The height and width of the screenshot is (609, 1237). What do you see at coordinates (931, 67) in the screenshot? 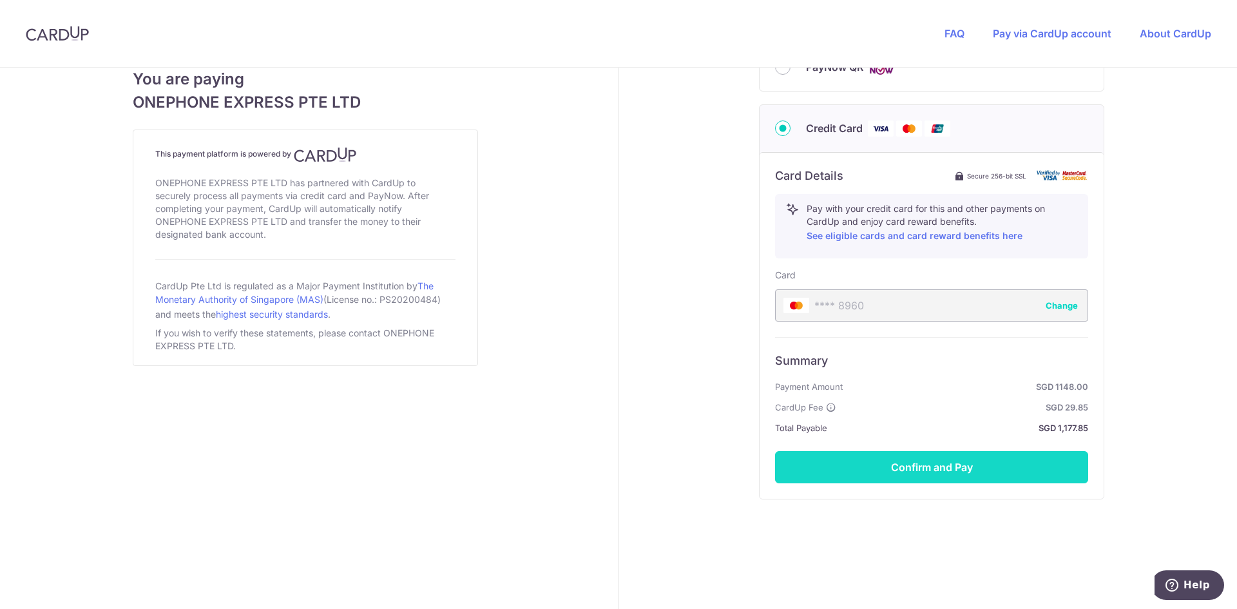
I see `div: PayNow QR Cards logo` at bounding box center [931, 67].